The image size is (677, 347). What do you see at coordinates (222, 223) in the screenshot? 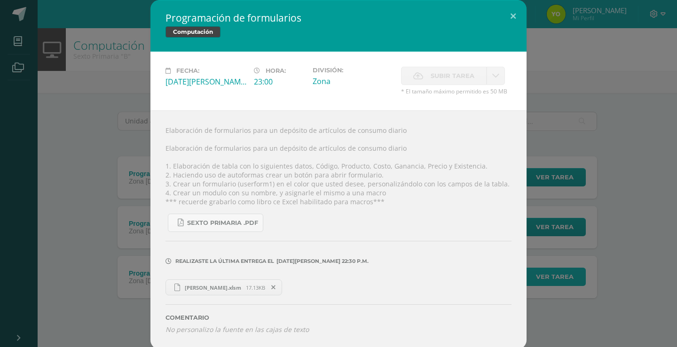
I see `span: Sexto Primaria .pdf` at bounding box center [222, 223].